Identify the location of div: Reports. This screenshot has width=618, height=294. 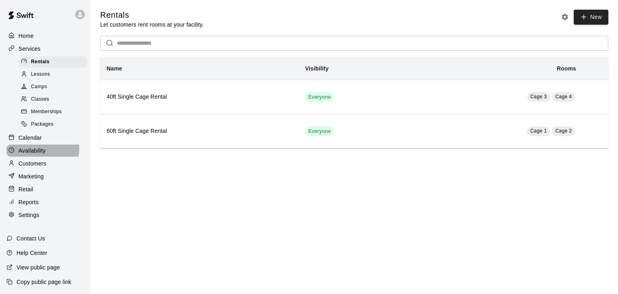
(45, 202).